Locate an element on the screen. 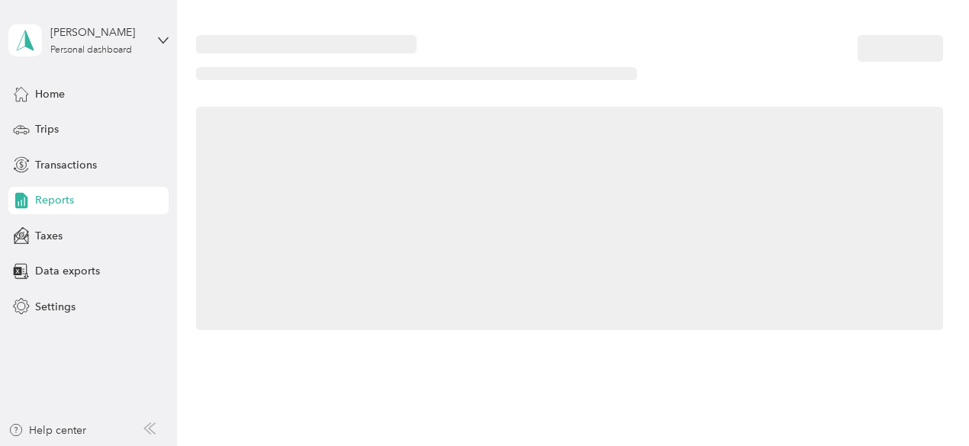 This screenshot has height=446, width=969. span: Reports is located at coordinates (54, 200).